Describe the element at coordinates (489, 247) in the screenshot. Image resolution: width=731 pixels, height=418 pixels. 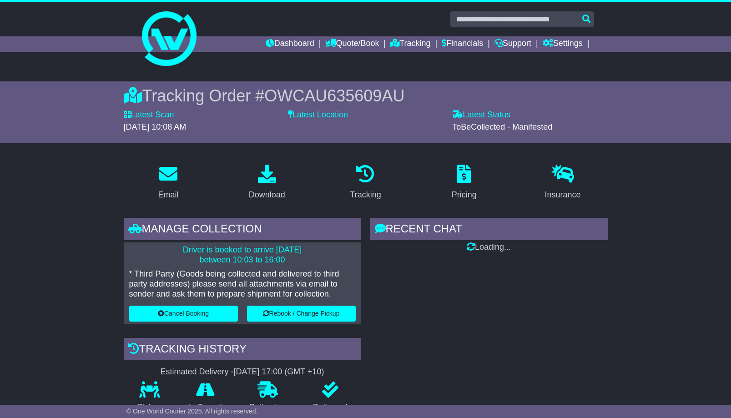
I see `div: Loading...` at that location.